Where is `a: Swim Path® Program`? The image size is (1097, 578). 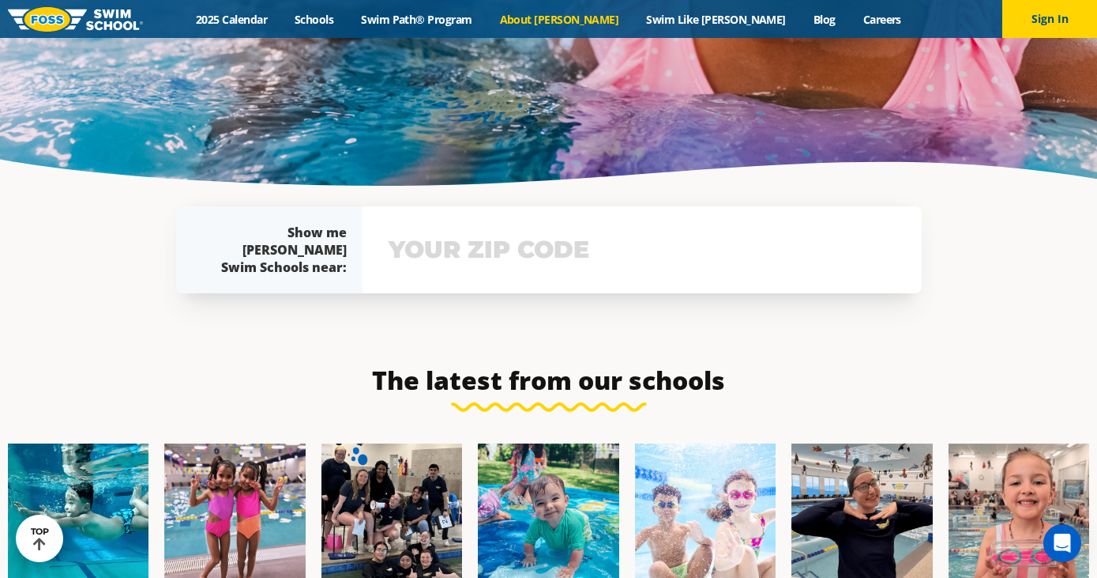 a: Swim Path® Program is located at coordinates (416, 19).